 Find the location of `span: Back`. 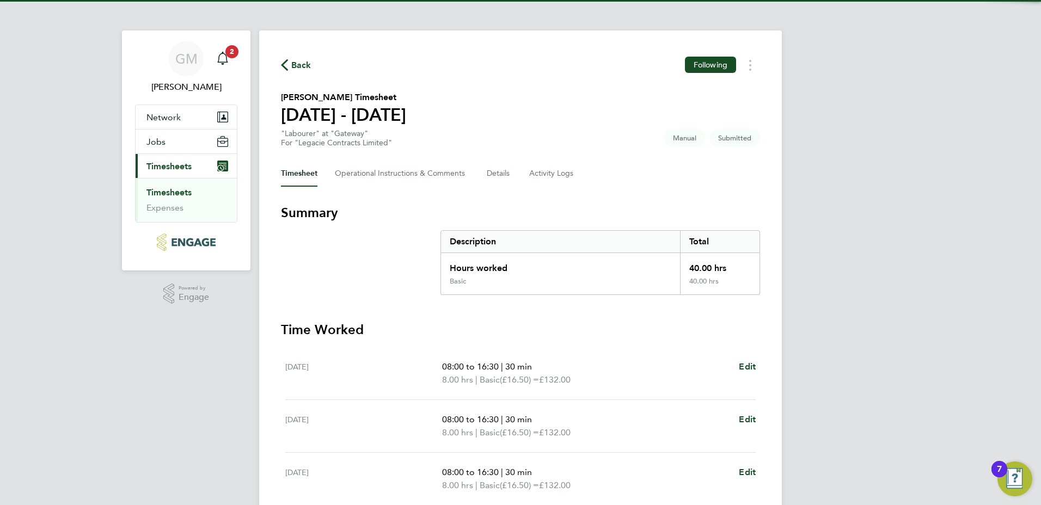

span: Back is located at coordinates (301, 65).